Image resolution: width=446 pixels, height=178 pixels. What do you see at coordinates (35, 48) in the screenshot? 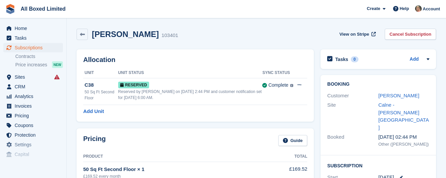
I see `span: Subscriptions` at bounding box center [35, 48].